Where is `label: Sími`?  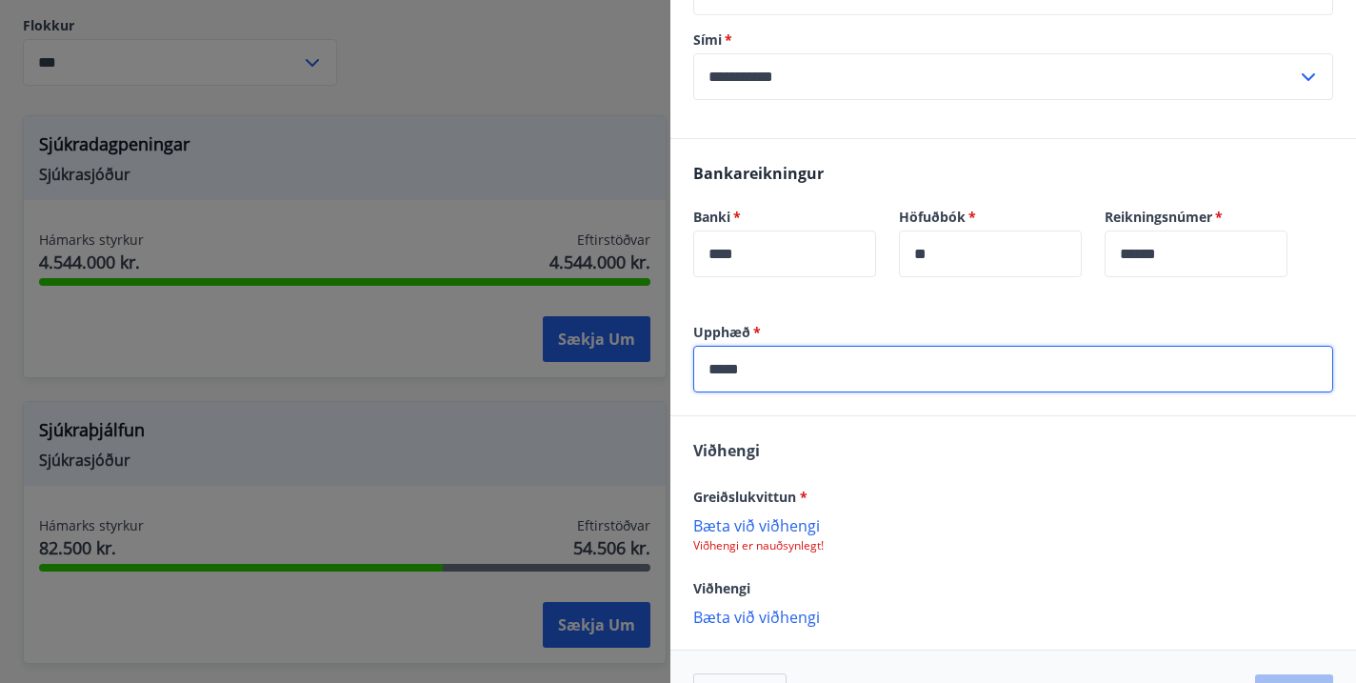
label: Sími is located at coordinates (1013, 40).